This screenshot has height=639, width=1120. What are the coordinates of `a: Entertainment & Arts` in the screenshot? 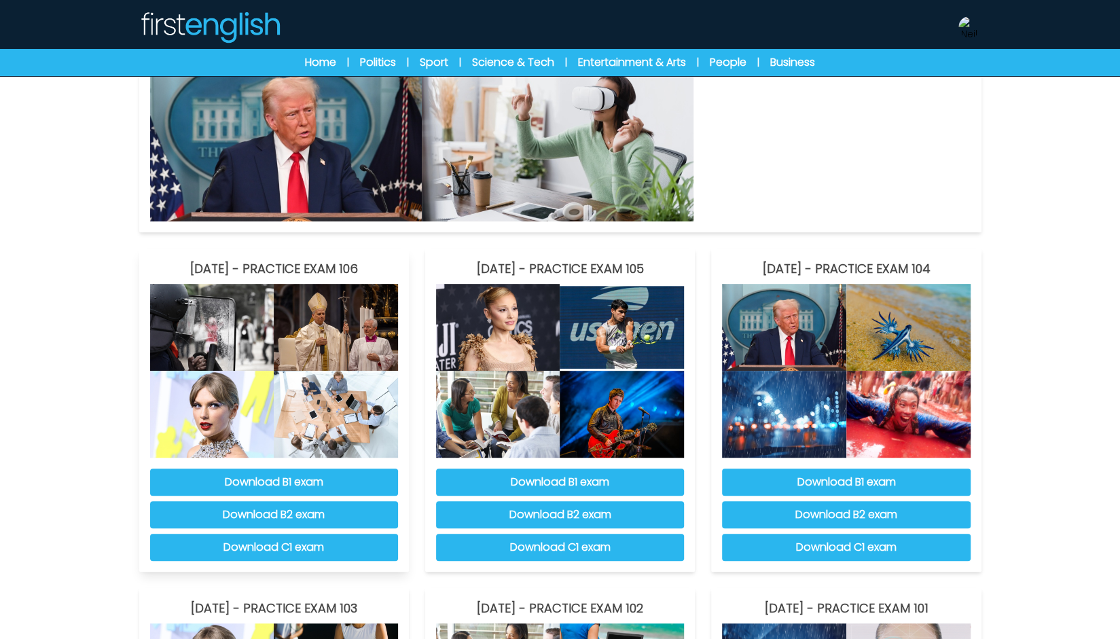 It's located at (631, 62).